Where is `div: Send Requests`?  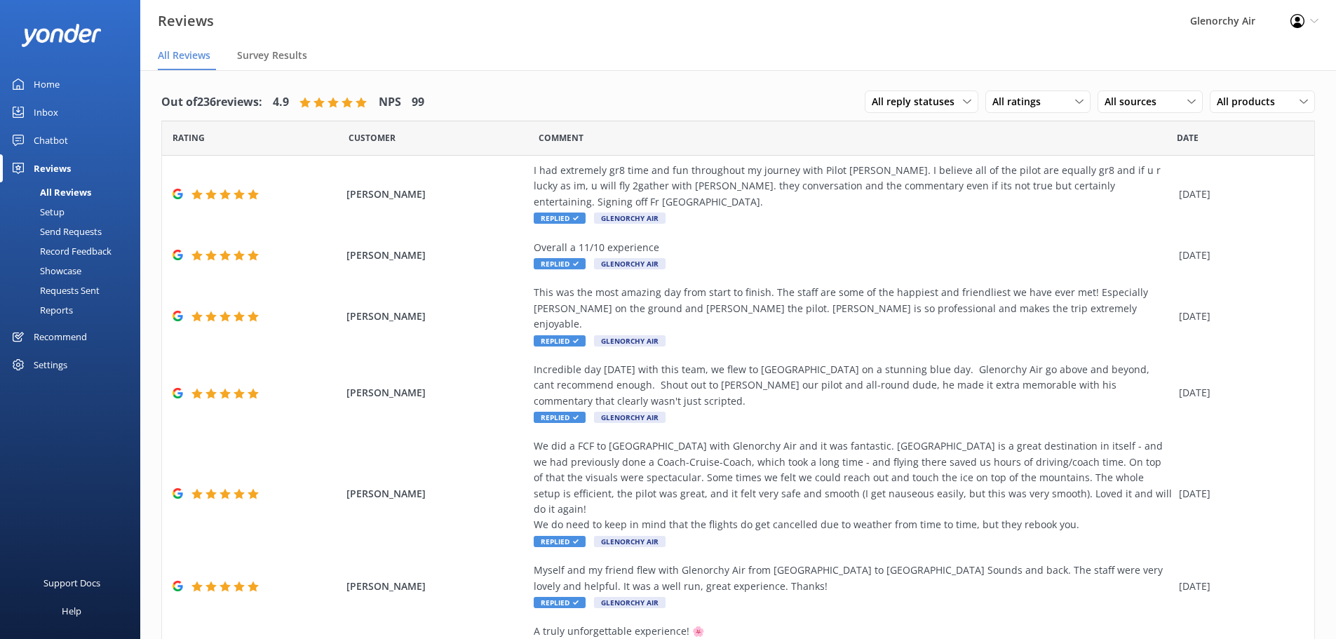 div: Send Requests is located at coordinates (55, 231).